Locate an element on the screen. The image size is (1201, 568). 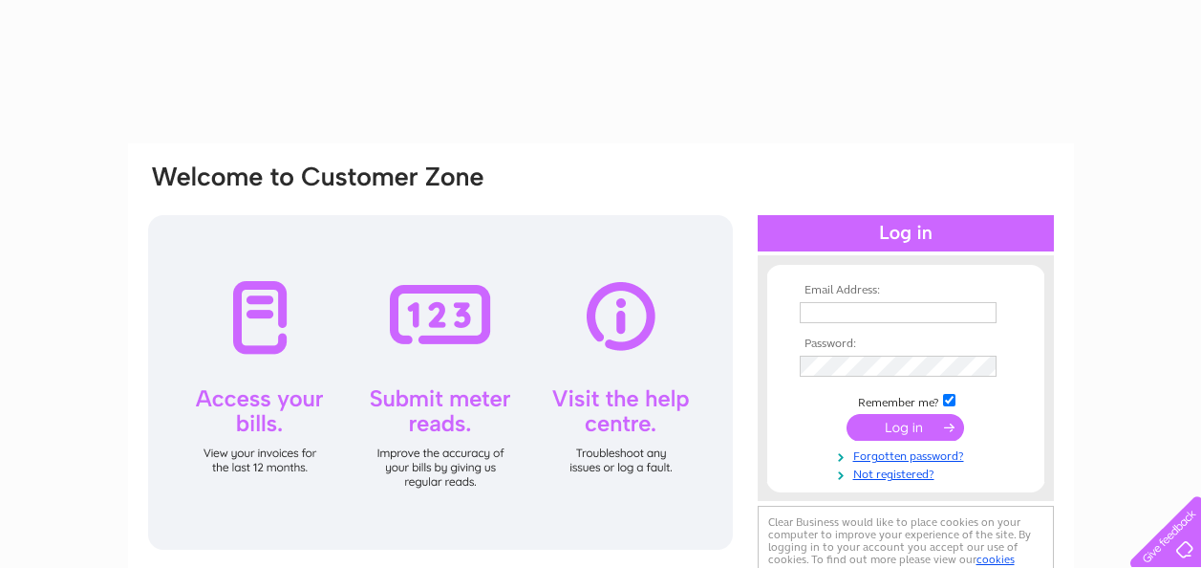
th: Password: is located at coordinates (906, 344).